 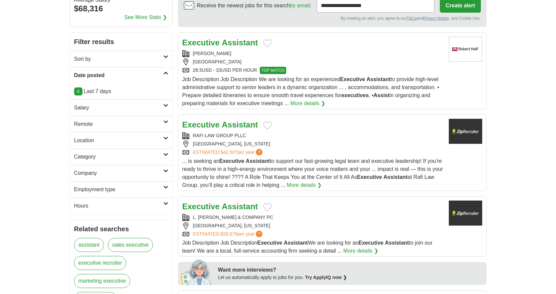 I want to click on h2: Employment type, so click(x=119, y=190).